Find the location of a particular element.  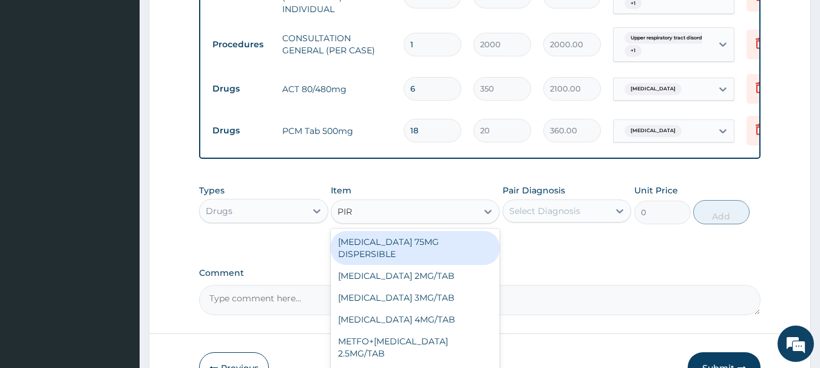

span: + 1 is located at coordinates (633, 51).